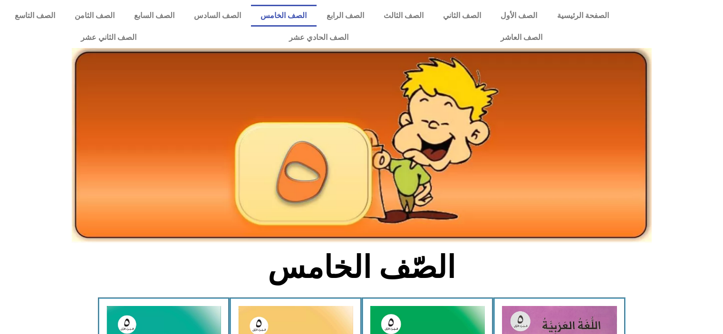  Describe the element at coordinates (345, 16) in the screenshot. I see `a: الصف الرابع` at that location.